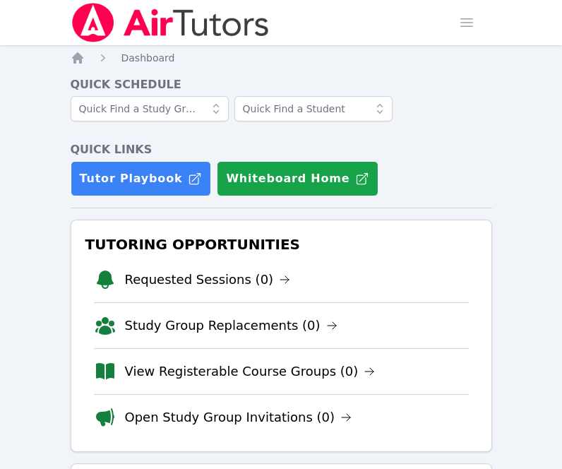 This screenshot has height=469, width=562. I want to click on button: Whiteboard Home, so click(297, 179).